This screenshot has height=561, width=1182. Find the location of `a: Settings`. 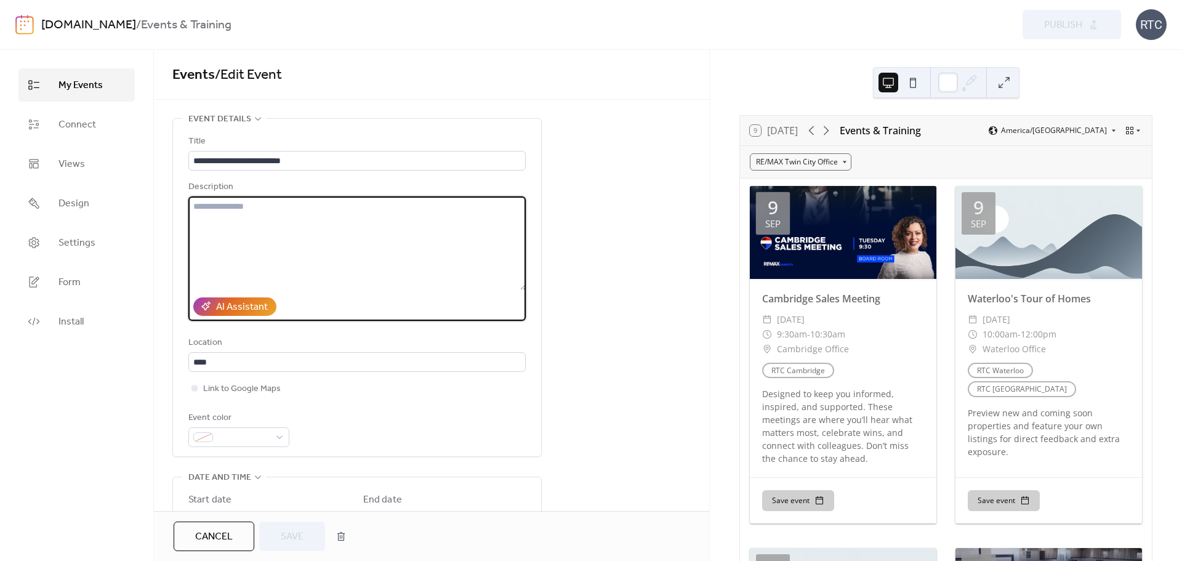

a: Settings is located at coordinates (76, 243).